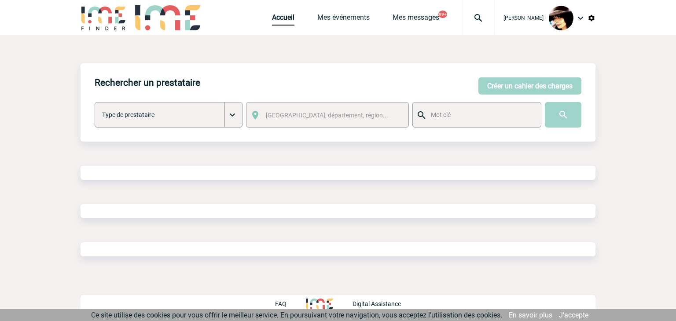  What do you see at coordinates (283, 19) in the screenshot?
I see `a: Accueil` at bounding box center [283, 19].